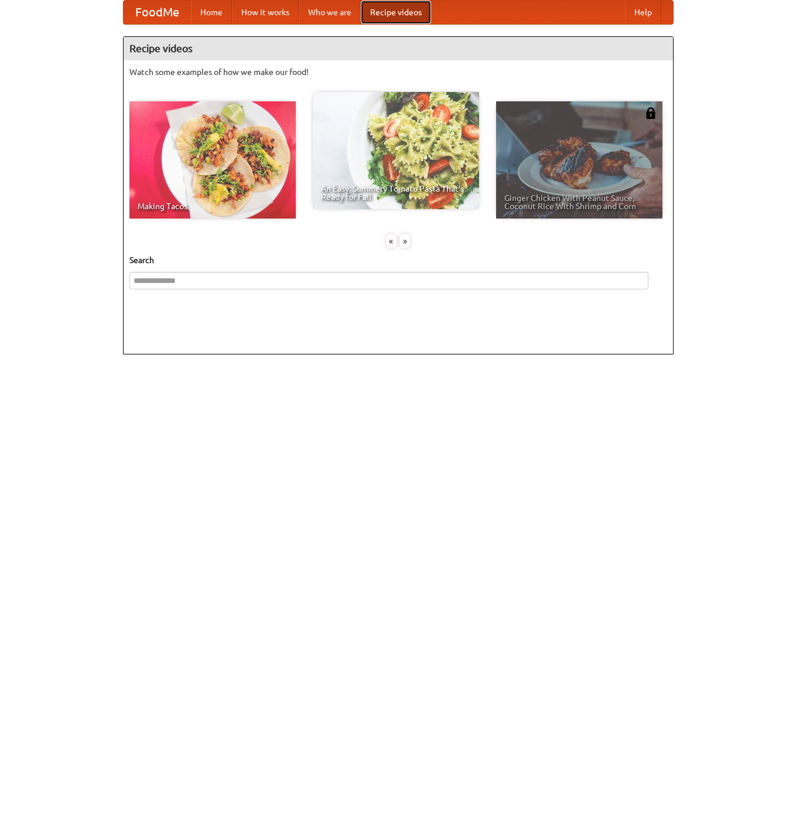  Describe the element at coordinates (396, 151) in the screenshot. I see `a: An Easy, Summery Tomato Pasta That's Ready for Fall` at that location.